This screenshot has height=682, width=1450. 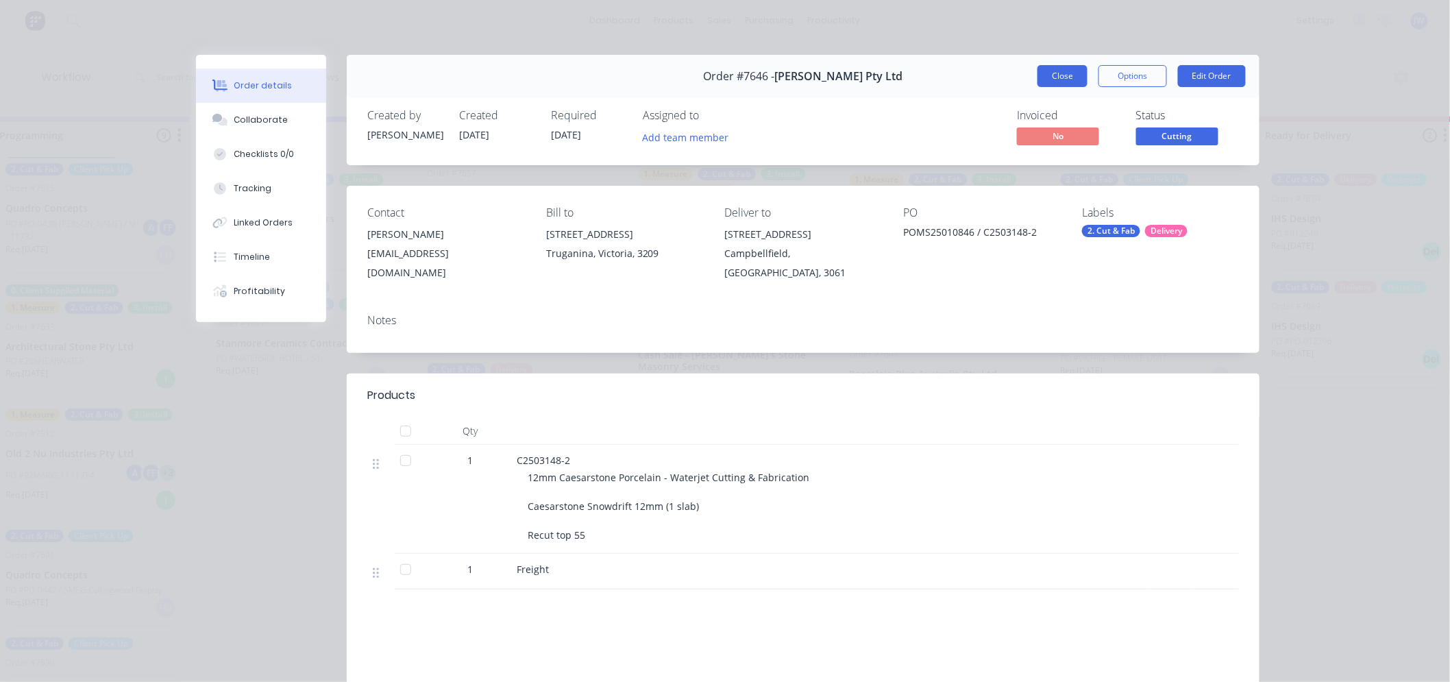 I want to click on div: Linked Orders, so click(x=264, y=223).